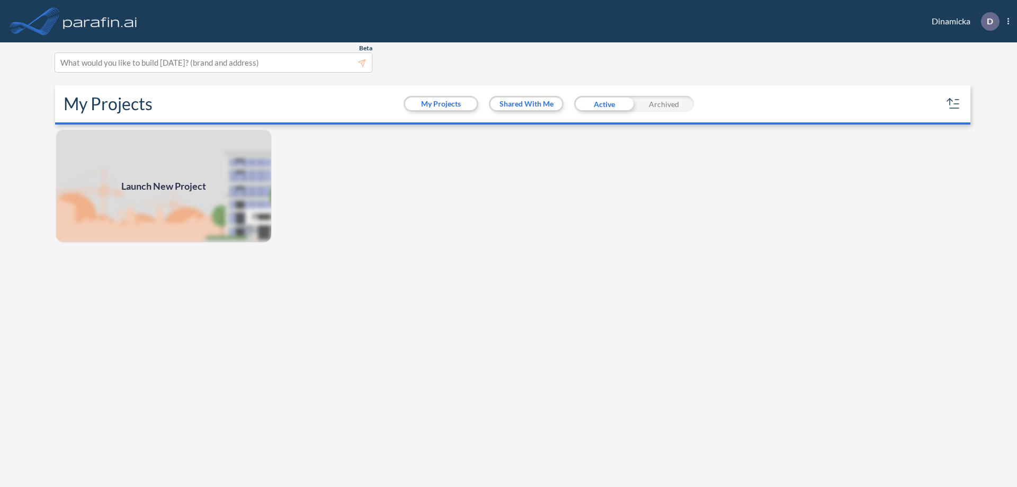 This screenshot has height=487, width=1017. What do you see at coordinates (366, 48) in the screenshot?
I see `span: Beta` at bounding box center [366, 48].